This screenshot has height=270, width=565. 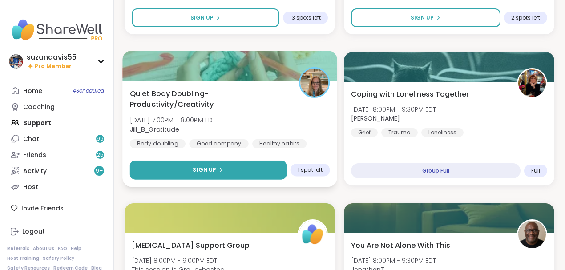 I want to click on a: About Us, so click(x=44, y=249).